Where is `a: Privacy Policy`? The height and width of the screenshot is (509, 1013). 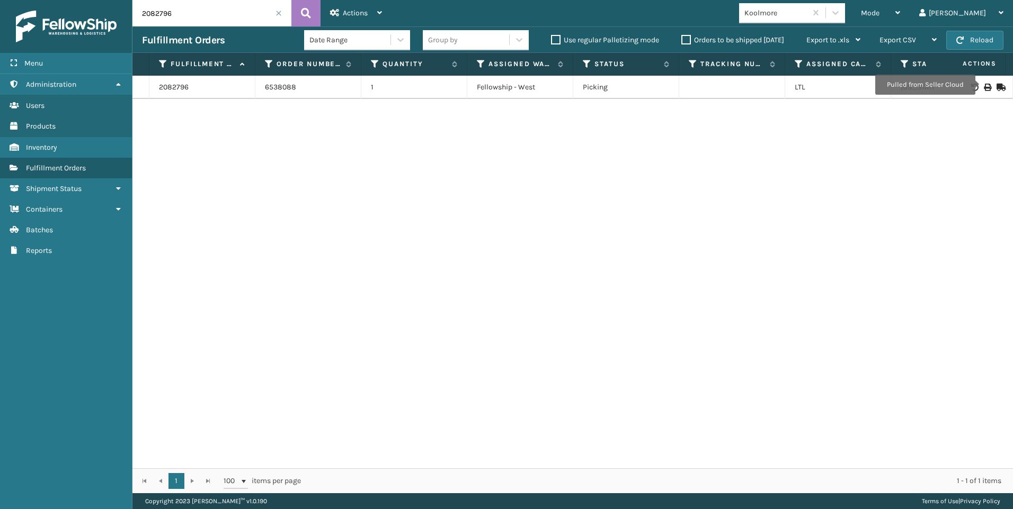 a: Privacy Policy is located at coordinates (980, 502).